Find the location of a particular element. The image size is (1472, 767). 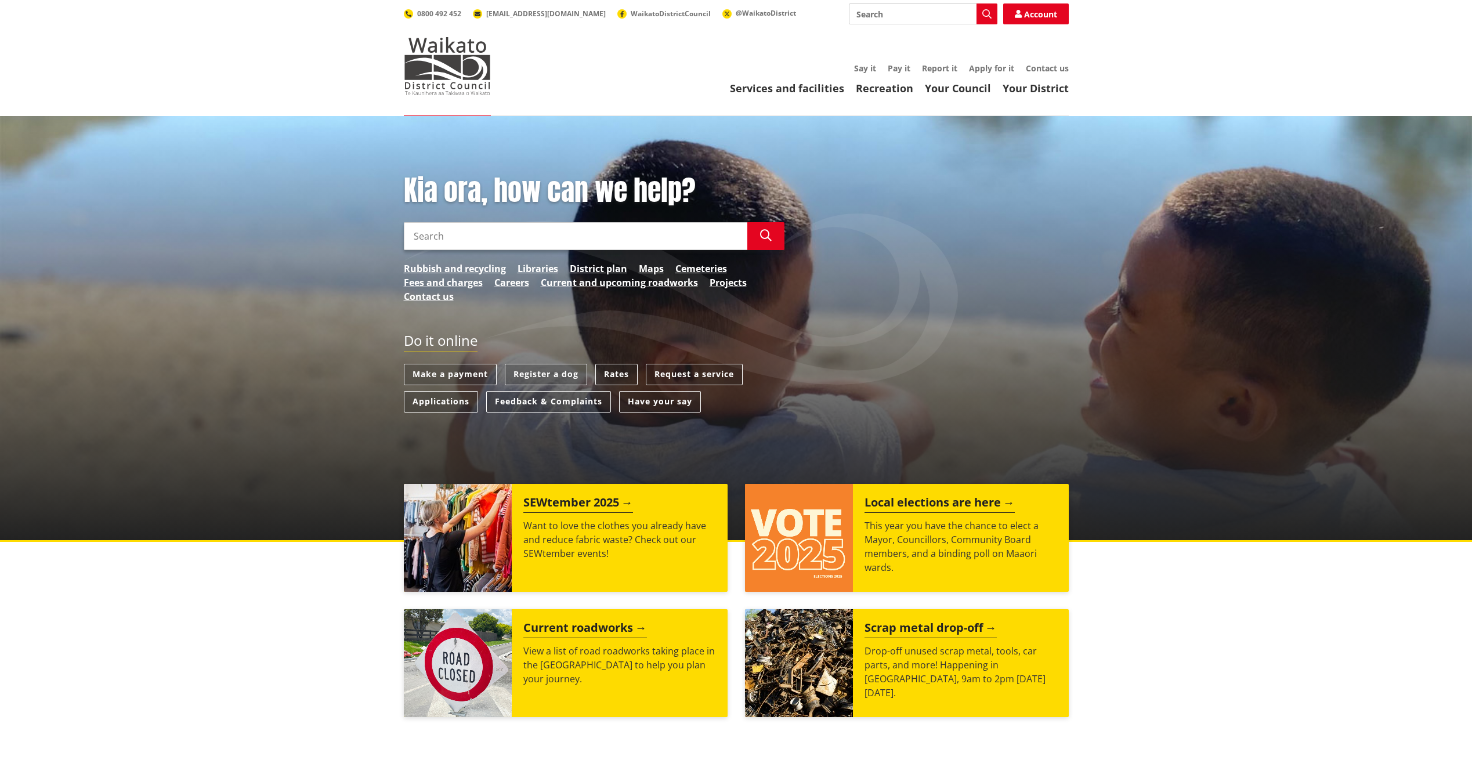

img: Scrap metal collection is located at coordinates (799, 663).